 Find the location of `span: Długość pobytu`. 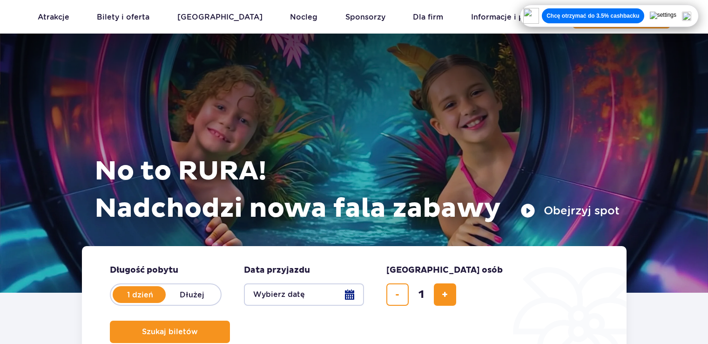

span: Długość pobytu is located at coordinates (144, 270).